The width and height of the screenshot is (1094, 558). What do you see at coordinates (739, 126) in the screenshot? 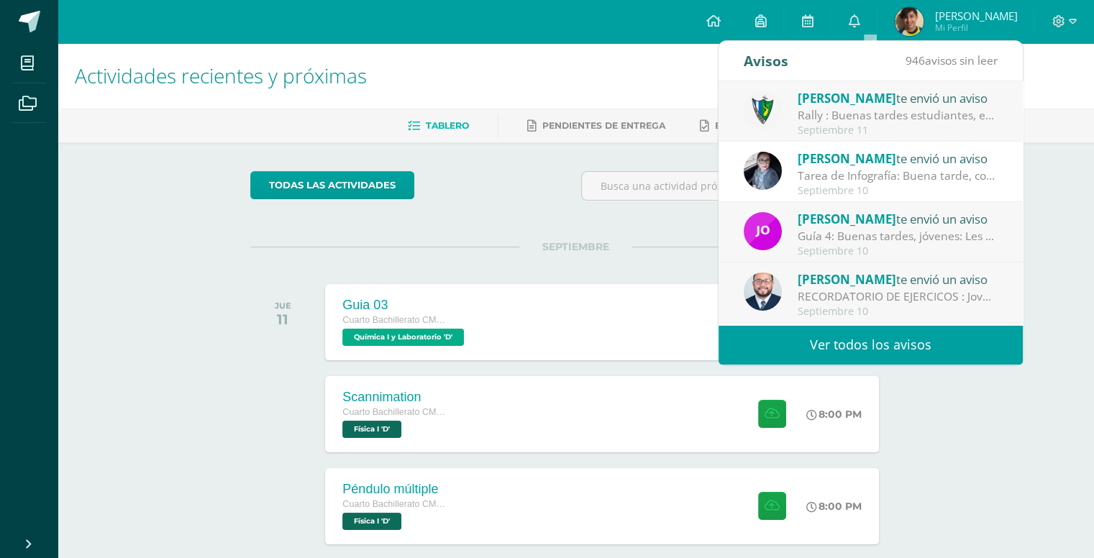
I see `a: Entregadas` at bounding box center [739, 126].